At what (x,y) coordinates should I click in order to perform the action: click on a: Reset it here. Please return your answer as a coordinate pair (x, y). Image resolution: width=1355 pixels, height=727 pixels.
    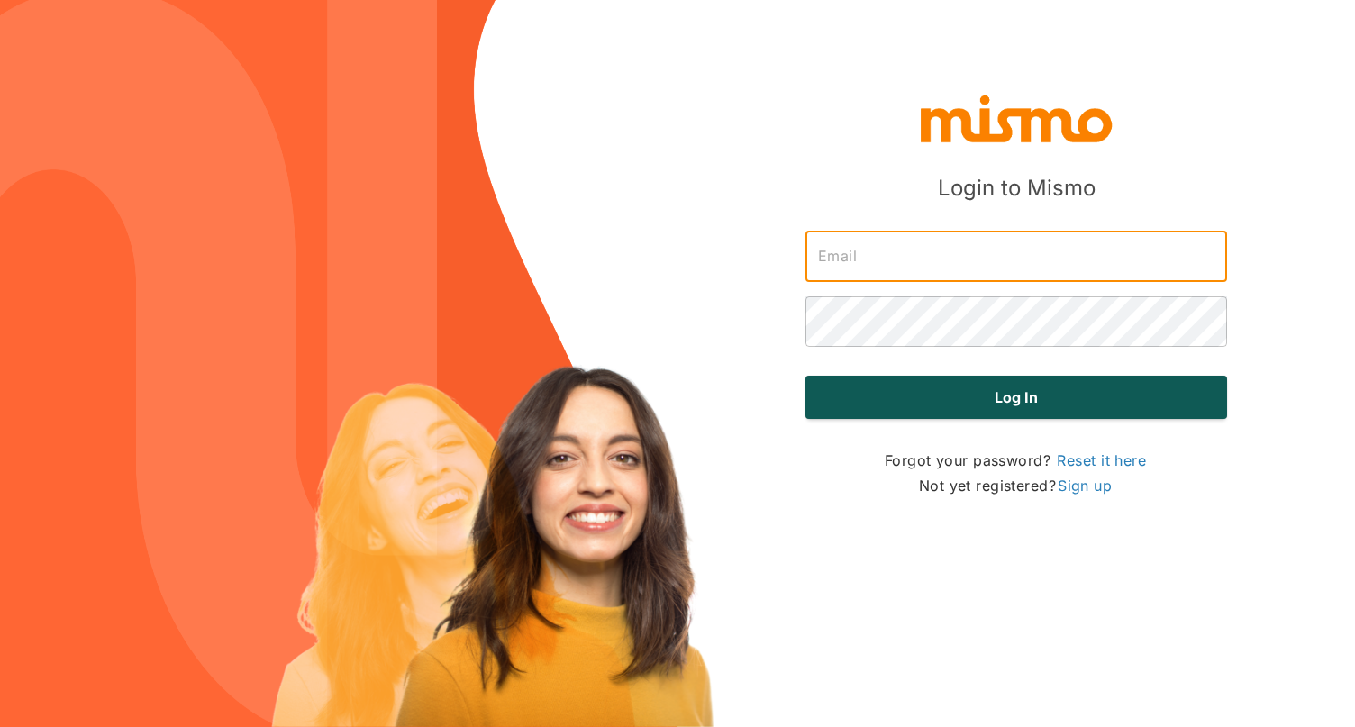
    Looking at the image, I should click on (1101, 460).